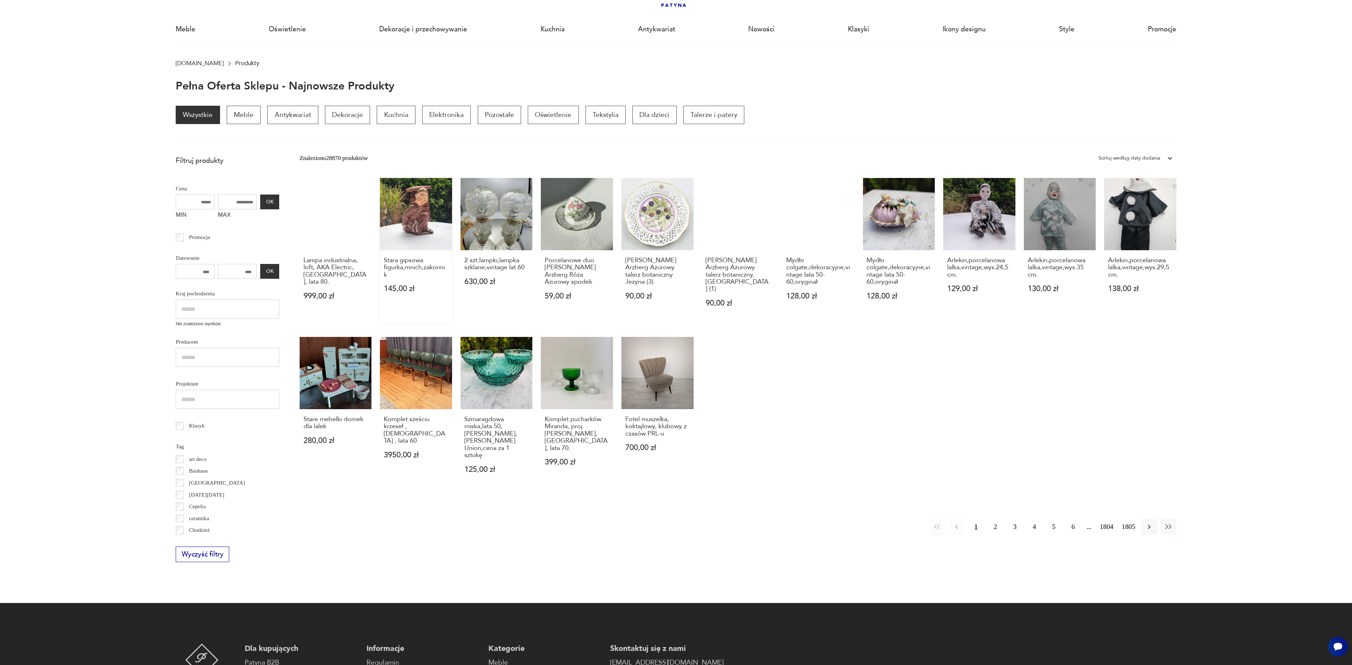 Image resolution: width=1352 pixels, height=665 pixels. What do you see at coordinates (285, 86) in the screenshot?
I see `h1: Pełna oferta sklepu - najnowsze produkty` at bounding box center [285, 86].